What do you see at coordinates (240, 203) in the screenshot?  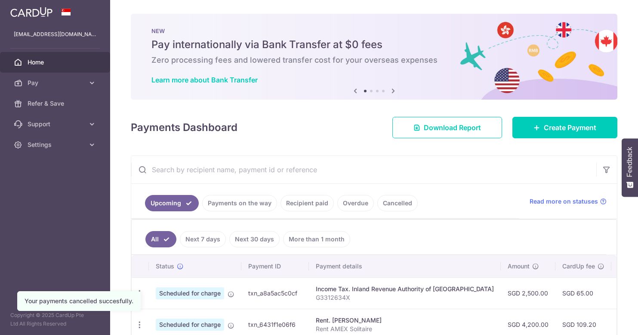 I see `a: Payments on the way` at bounding box center [240, 203].